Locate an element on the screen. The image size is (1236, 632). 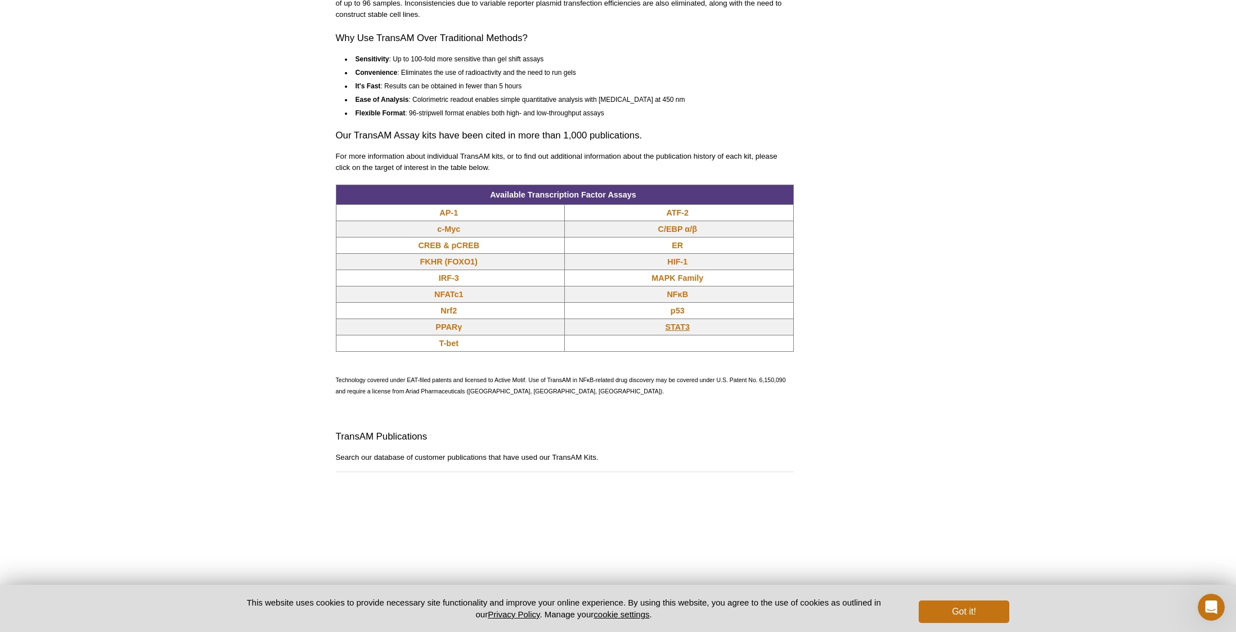
a: MAPK Family is located at coordinates (678, 278).